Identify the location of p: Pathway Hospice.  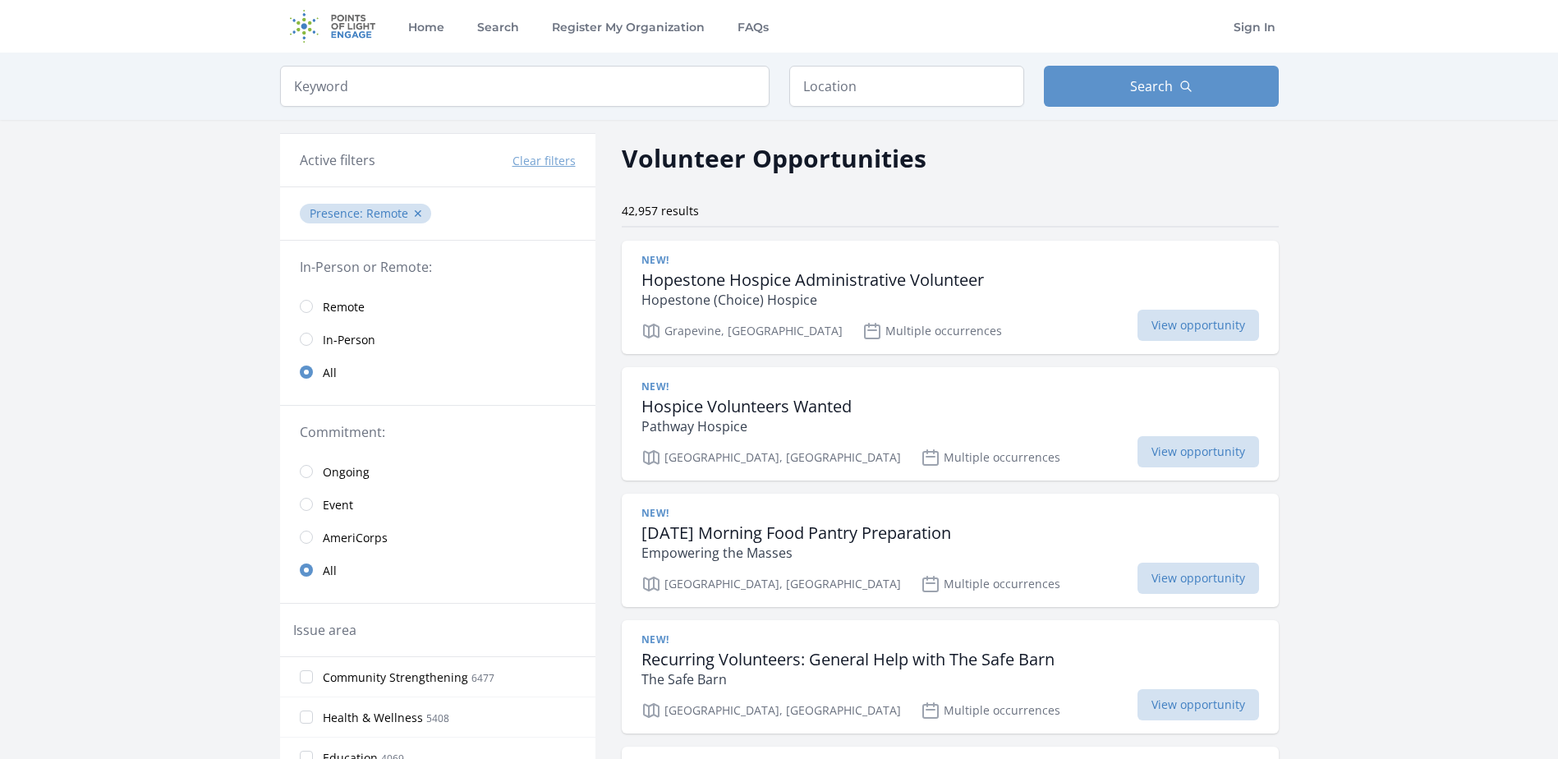
(747, 426).